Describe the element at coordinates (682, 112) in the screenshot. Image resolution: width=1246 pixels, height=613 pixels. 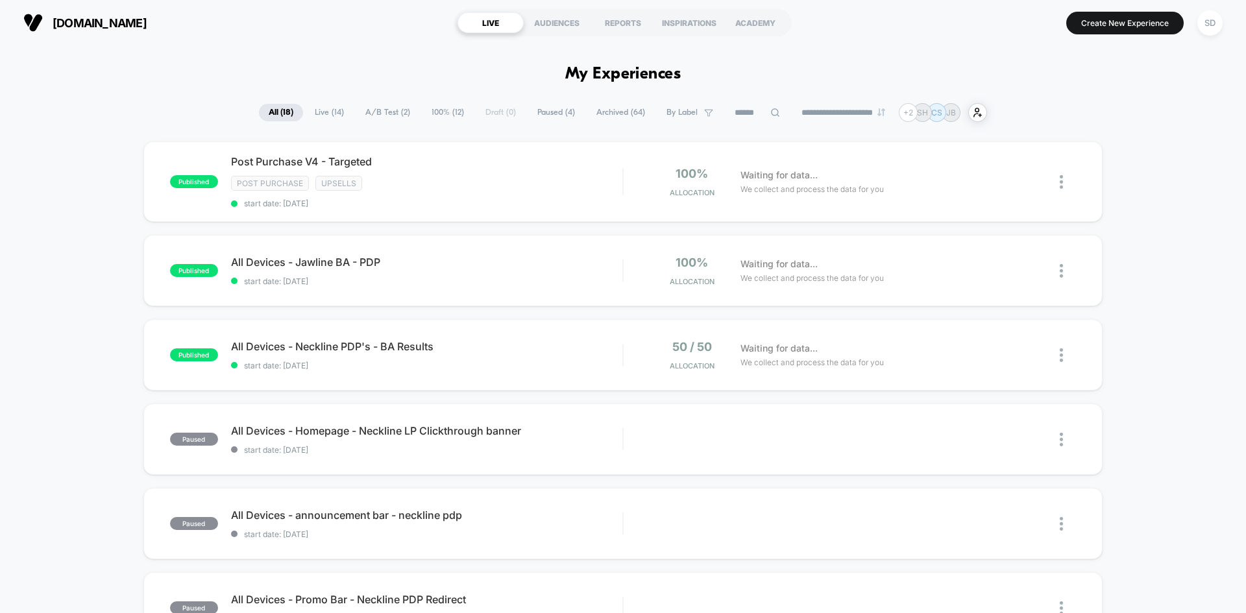
I see `span: By Label` at that location.